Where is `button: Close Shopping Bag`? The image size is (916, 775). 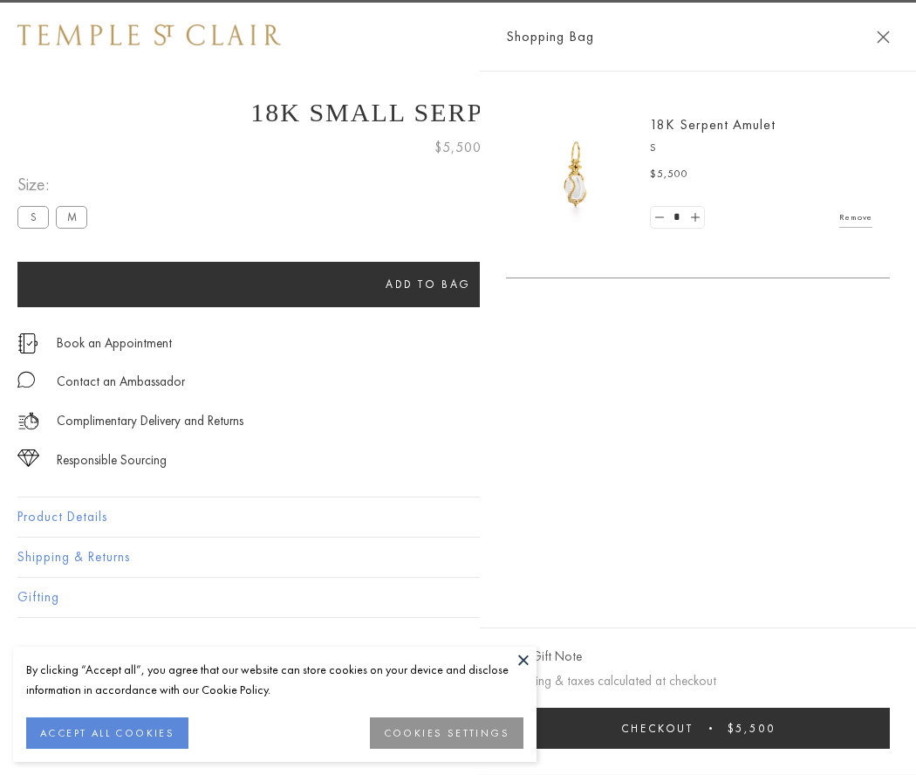
button: Close Shopping Bag is located at coordinates (883, 37).